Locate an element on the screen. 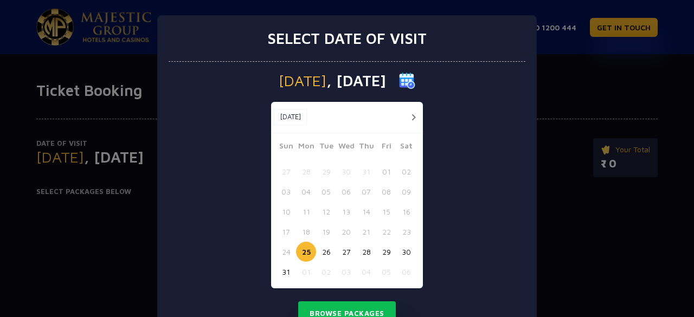 The height and width of the screenshot is (317, 694). button: 18 is located at coordinates (306, 232).